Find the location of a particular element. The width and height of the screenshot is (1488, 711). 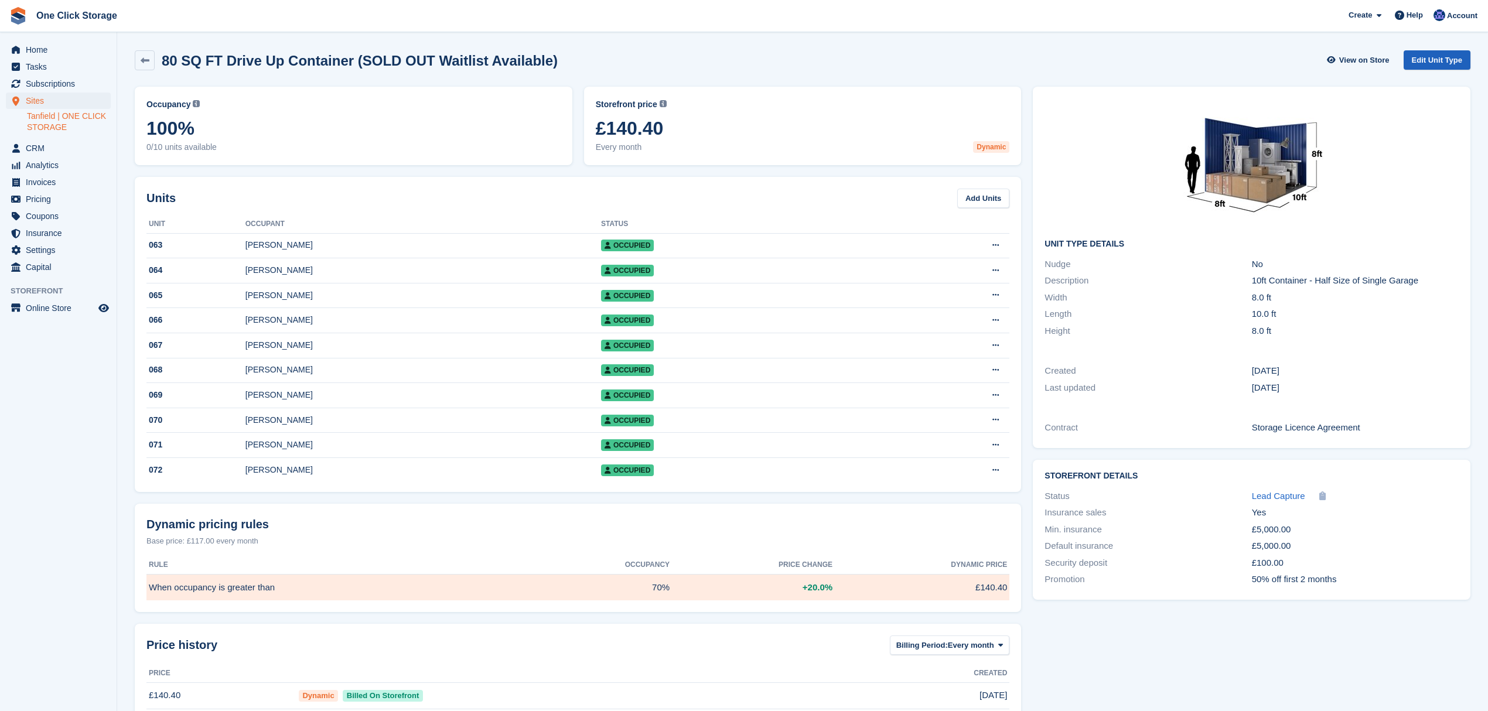

th: Occupant is located at coordinates (423, 224).